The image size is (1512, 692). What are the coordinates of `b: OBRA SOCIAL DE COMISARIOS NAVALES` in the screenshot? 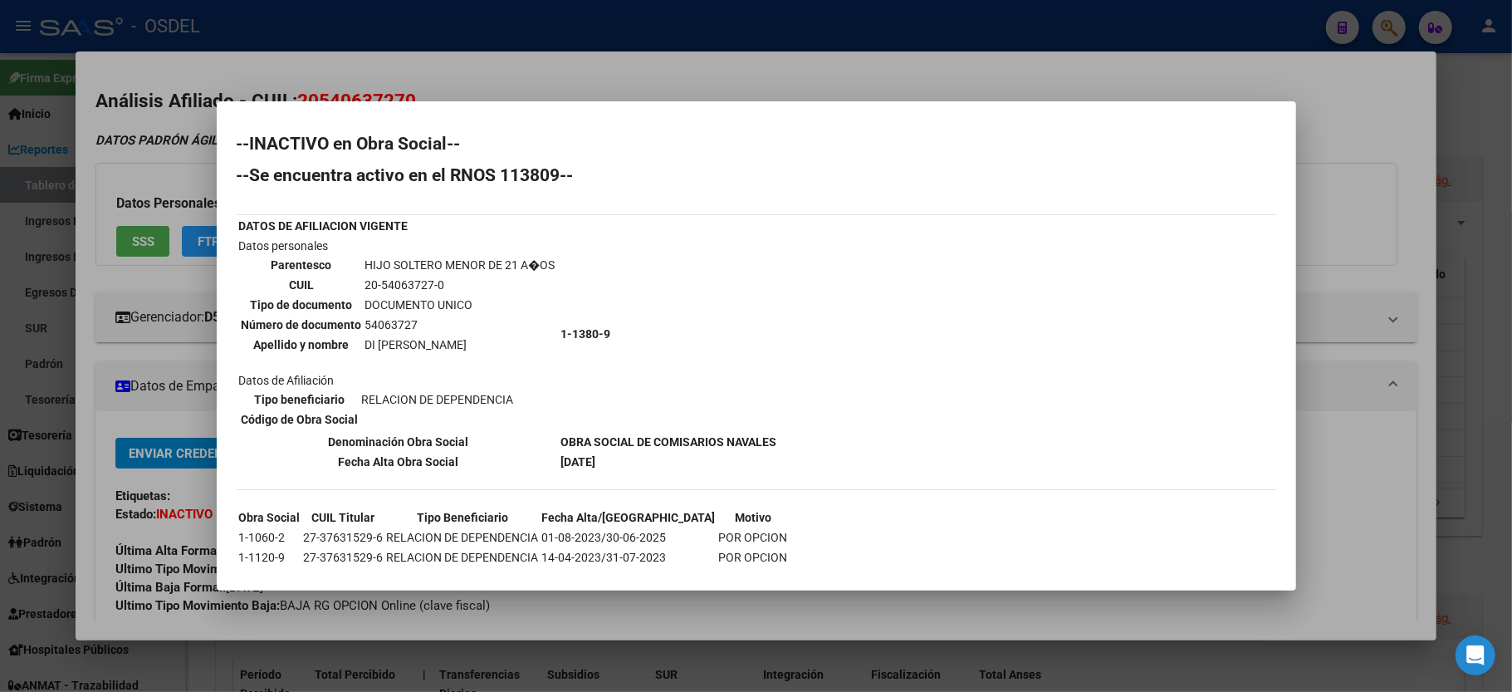 It's located at (669, 442).